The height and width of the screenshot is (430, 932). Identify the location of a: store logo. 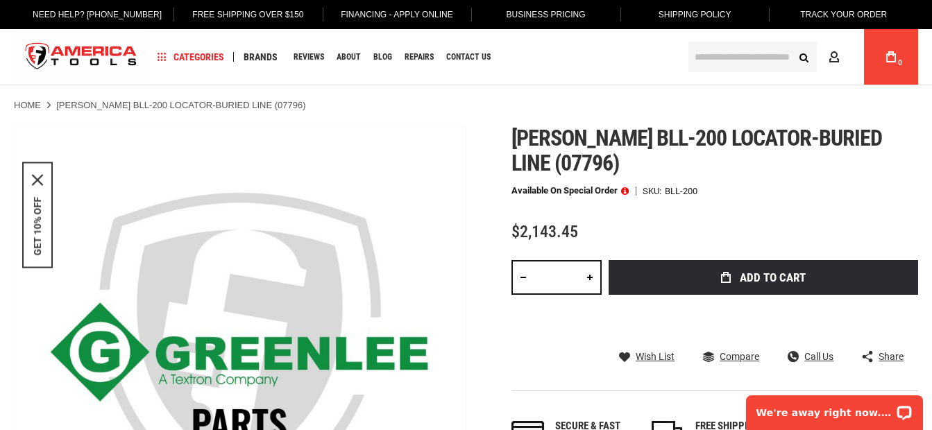
(81, 57).